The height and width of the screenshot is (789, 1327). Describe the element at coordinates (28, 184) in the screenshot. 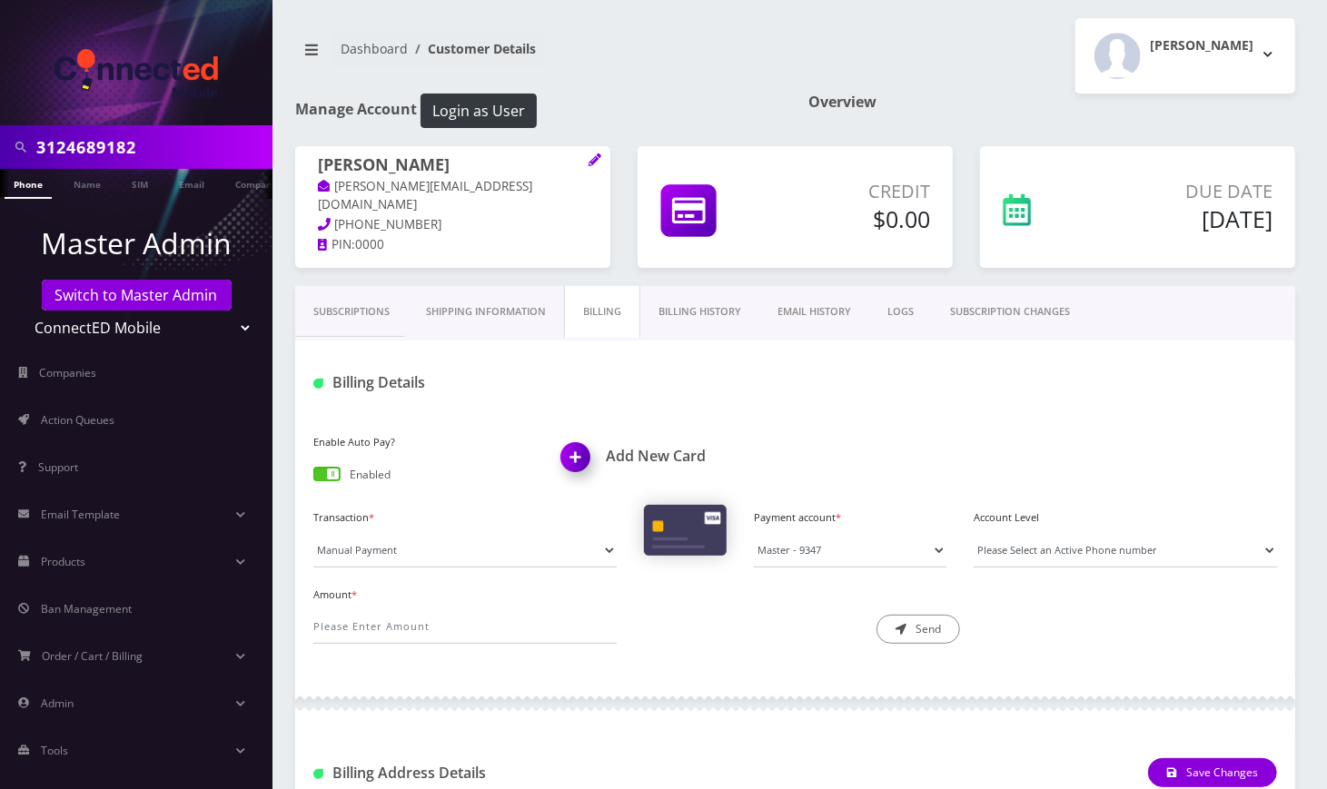

I see `a: Phone` at that location.